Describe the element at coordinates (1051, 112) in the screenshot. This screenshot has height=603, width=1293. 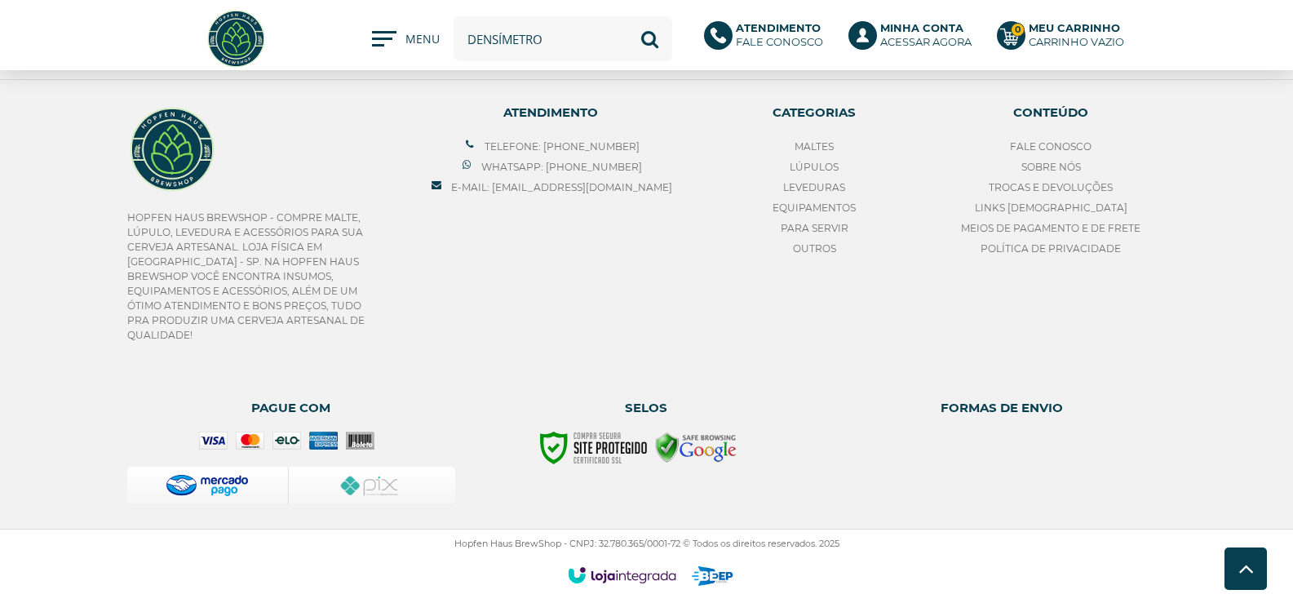
I see `span: Conteúdo` at that location.